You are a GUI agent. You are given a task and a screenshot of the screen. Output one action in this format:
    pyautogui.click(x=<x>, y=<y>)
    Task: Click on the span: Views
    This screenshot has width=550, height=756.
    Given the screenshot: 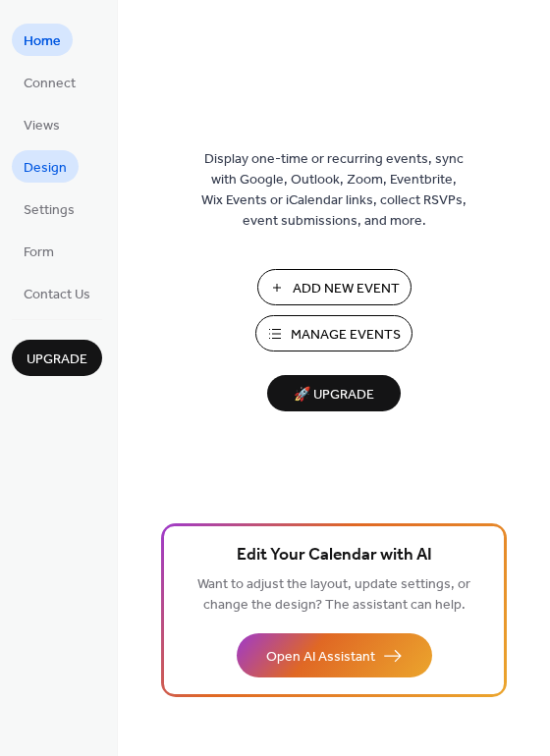 What is the action you would take?
    pyautogui.click(x=41, y=126)
    